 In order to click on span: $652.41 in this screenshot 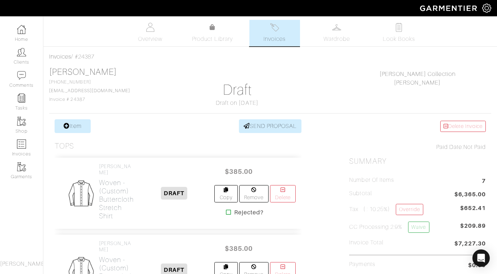, I will do `click(473, 208)`.